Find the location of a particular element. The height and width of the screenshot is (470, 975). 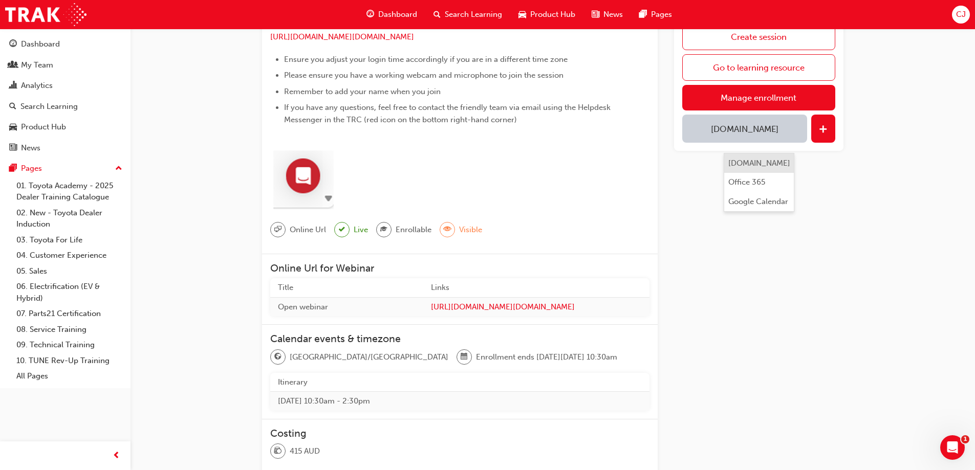

span: Visible is located at coordinates (470, 230).